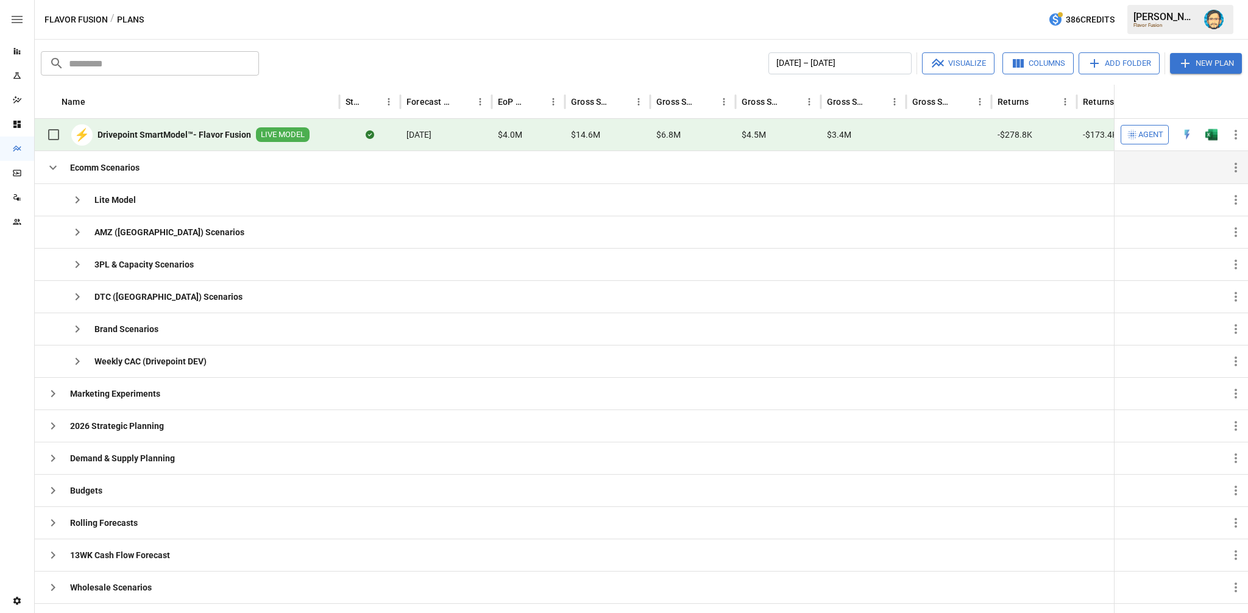  I want to click on b: Wholesale Scenarios, so click(111, 587).